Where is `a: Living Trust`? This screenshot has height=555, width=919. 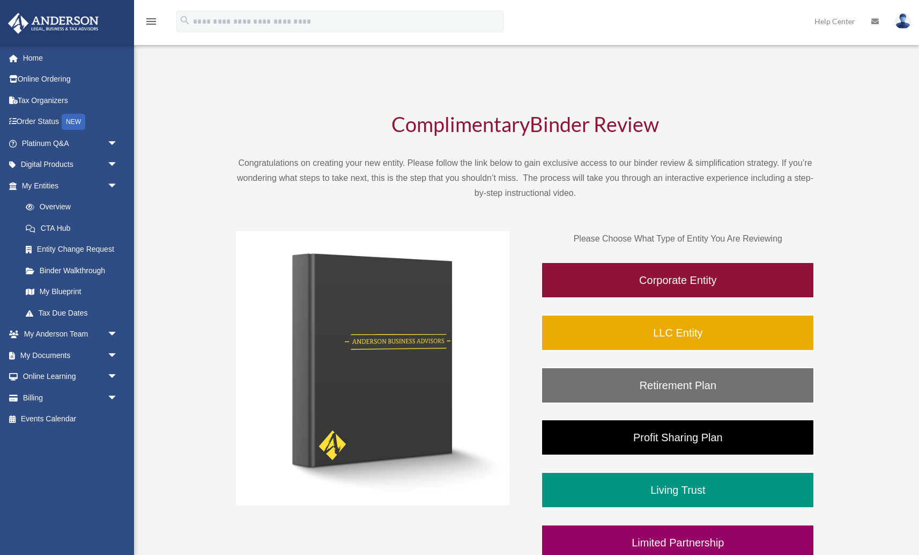 a: Living Trust is located at coordinates (678, 490).